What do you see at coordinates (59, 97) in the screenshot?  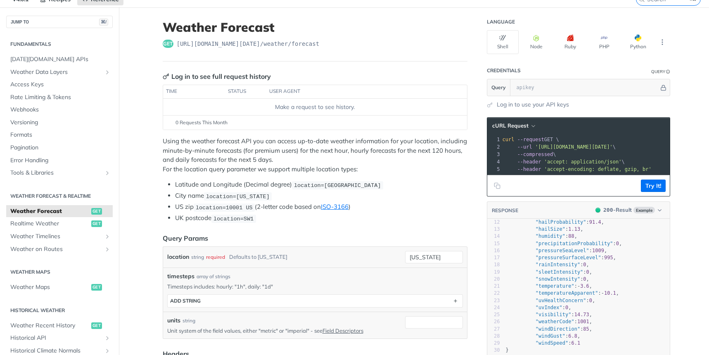 I see `a: Rate Limiting & Tokens` at bounding box center [59, 97].